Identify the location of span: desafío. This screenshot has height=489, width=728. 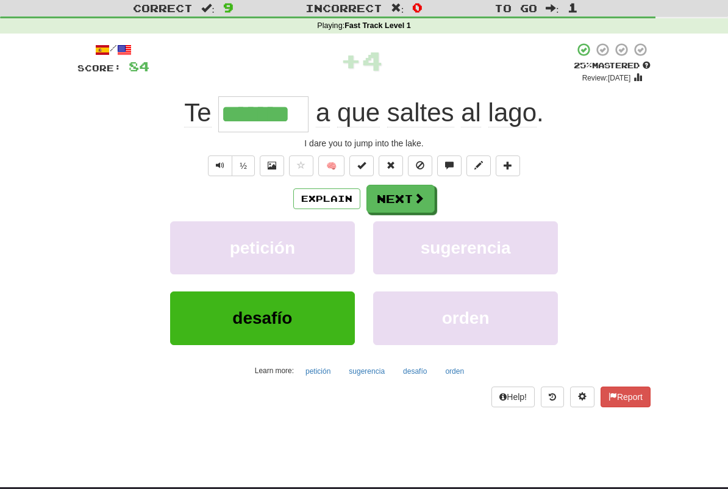
(262, 318).